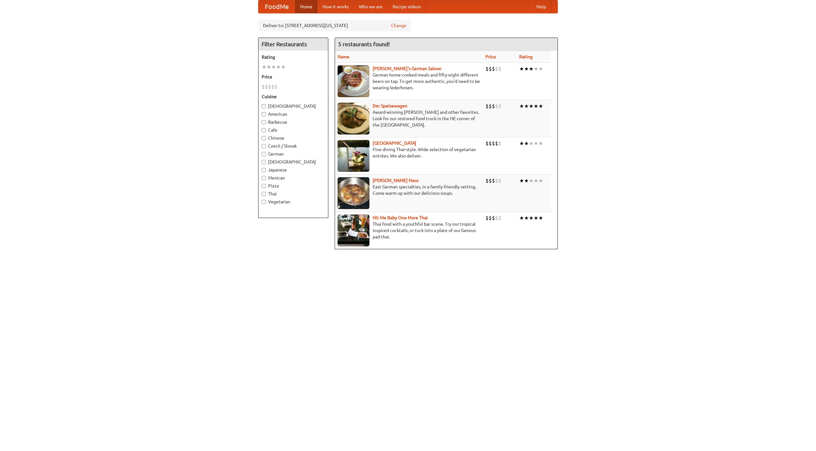 This screenshot has width=816, height=451. I want to click on input: Pizza, so click(264, 186).